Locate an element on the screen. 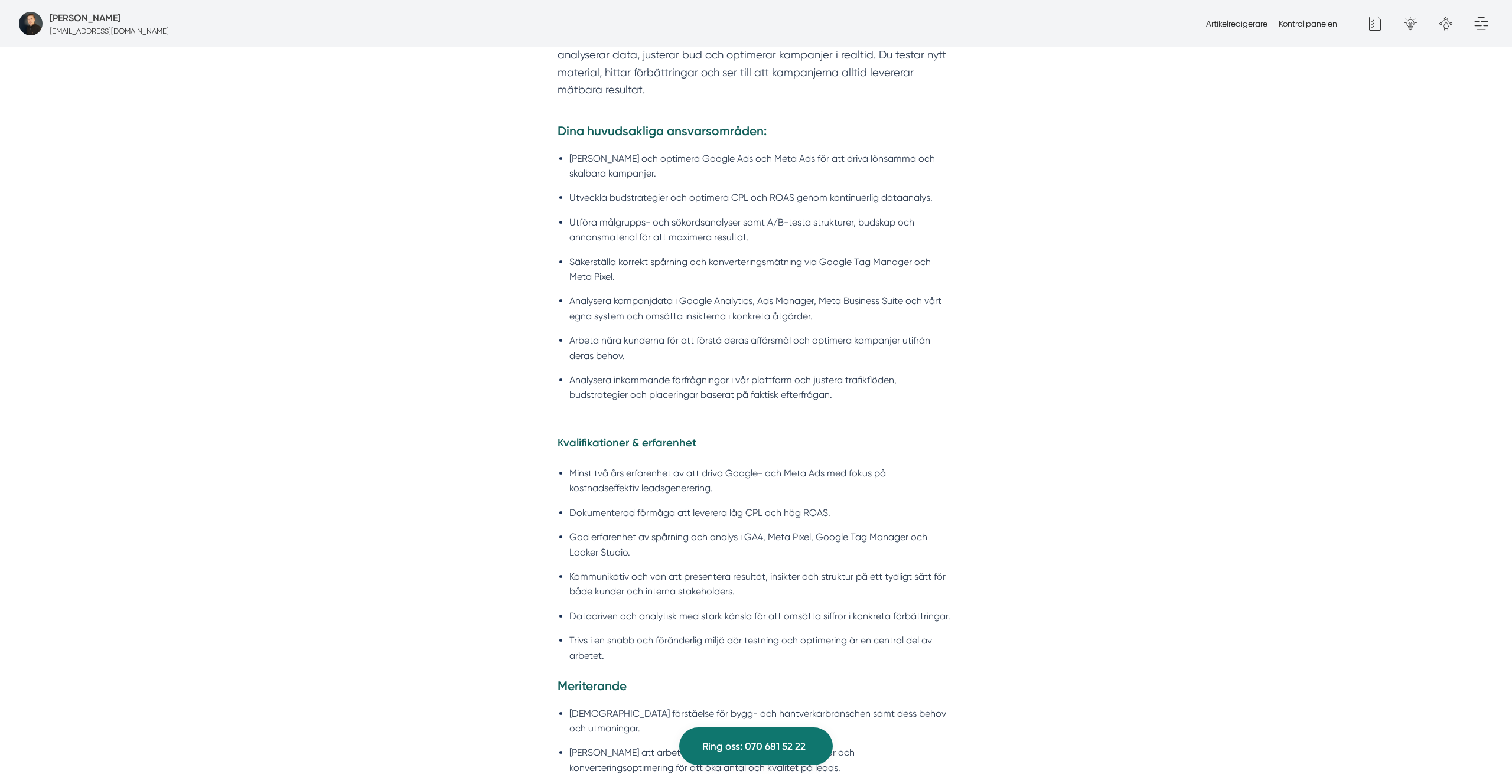 The width and height of the screenshot is (1512, 784). li: Analysera kampanjdata i Google Analytics, Ads Manager, Meta Business Suite och vårt egna system o... is located at coordinates (762, 308).